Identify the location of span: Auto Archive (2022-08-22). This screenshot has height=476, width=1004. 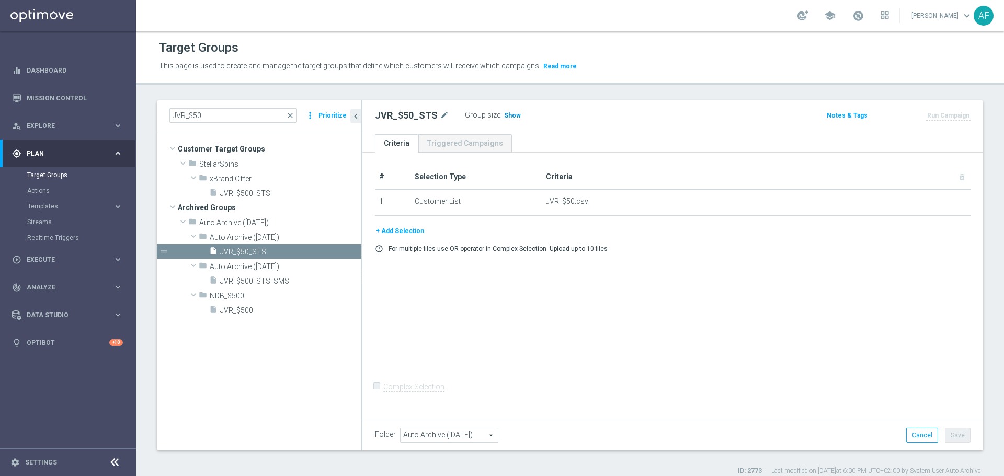
(285, 237).